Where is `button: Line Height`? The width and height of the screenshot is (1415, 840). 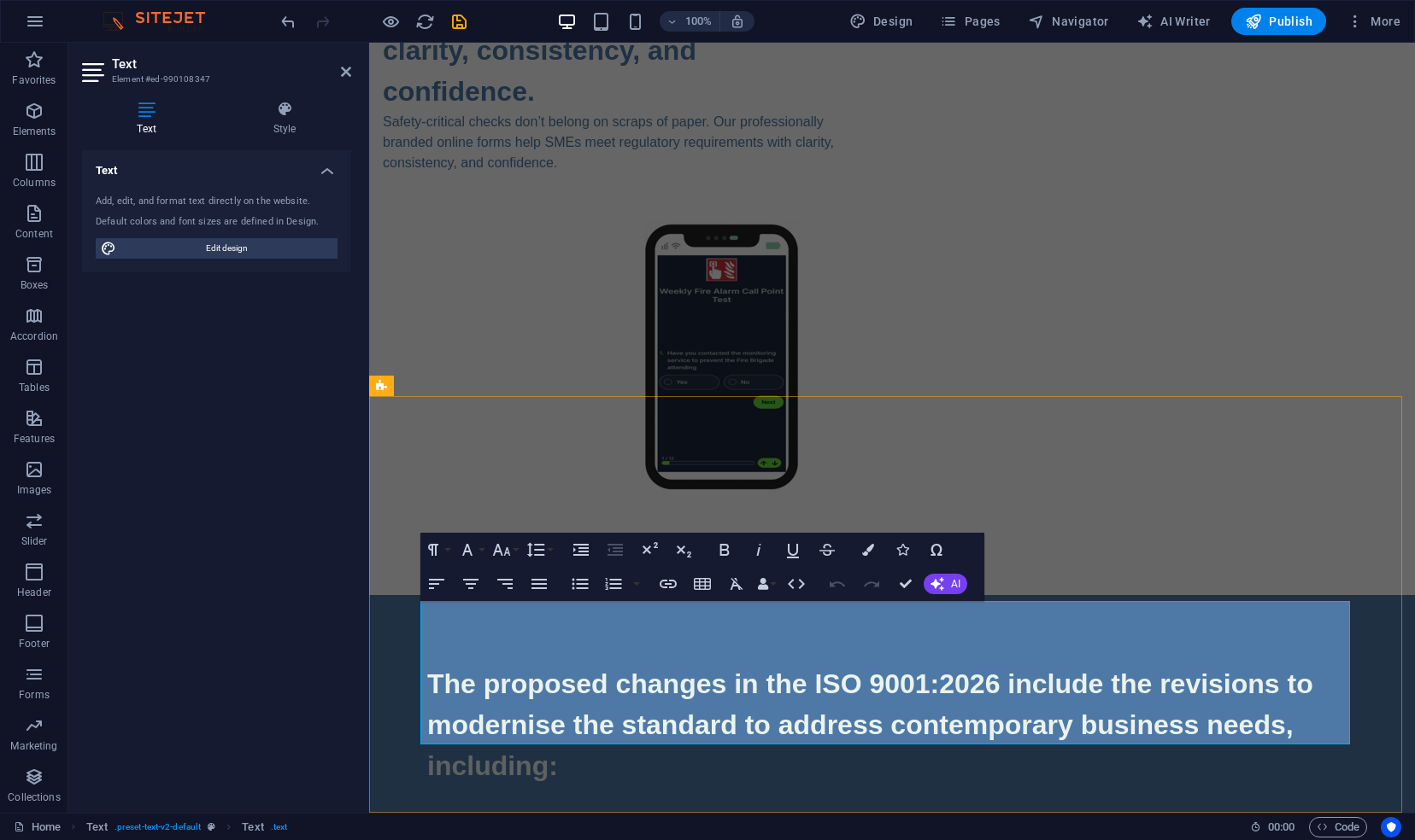 button: Line Height is located at coordinates (539, 550).